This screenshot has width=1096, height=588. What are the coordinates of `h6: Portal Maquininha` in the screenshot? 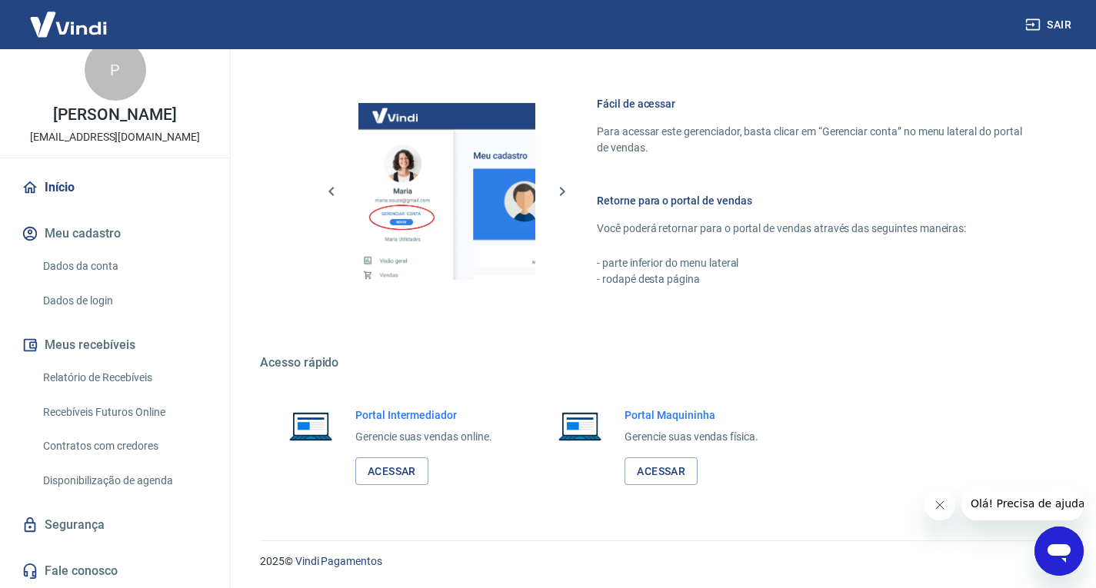 It's located at (692, 415).